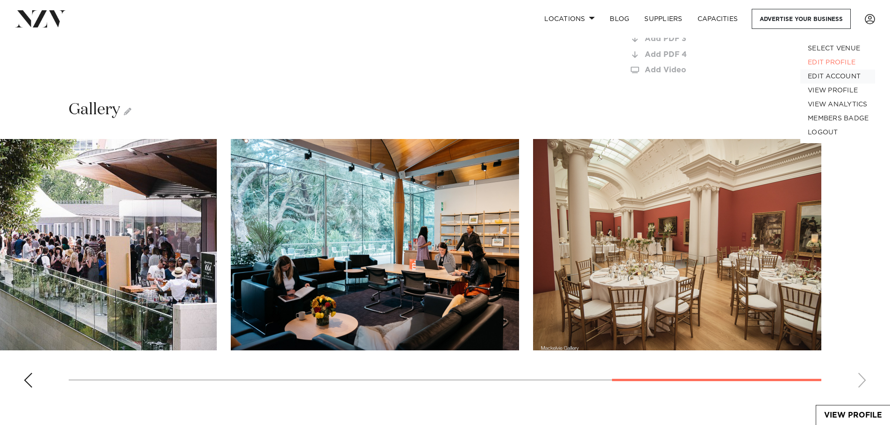 The image size is (890, 425). Describe the element at coordinates (569, 19) in the screenshot. I see `a: Locations` at that location.